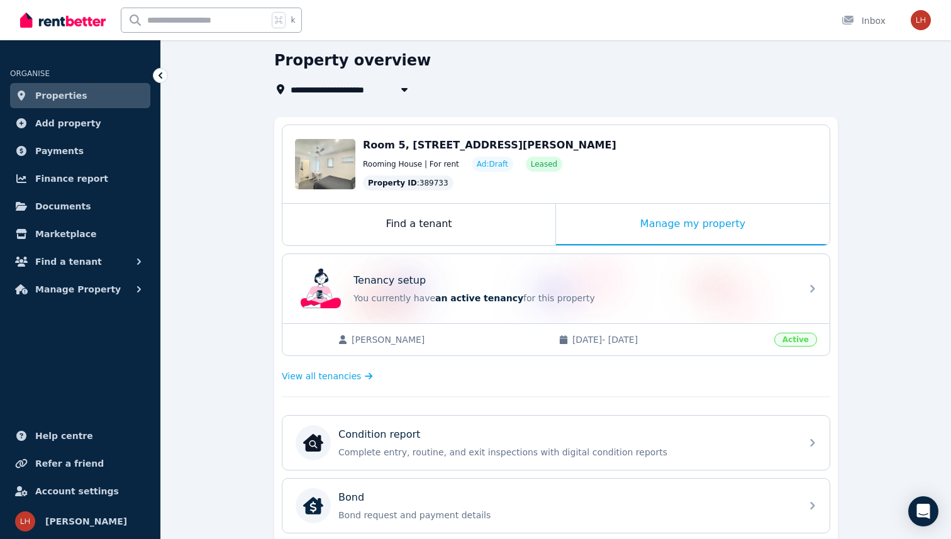  I want to click on span: Documents, so click(63, 206).